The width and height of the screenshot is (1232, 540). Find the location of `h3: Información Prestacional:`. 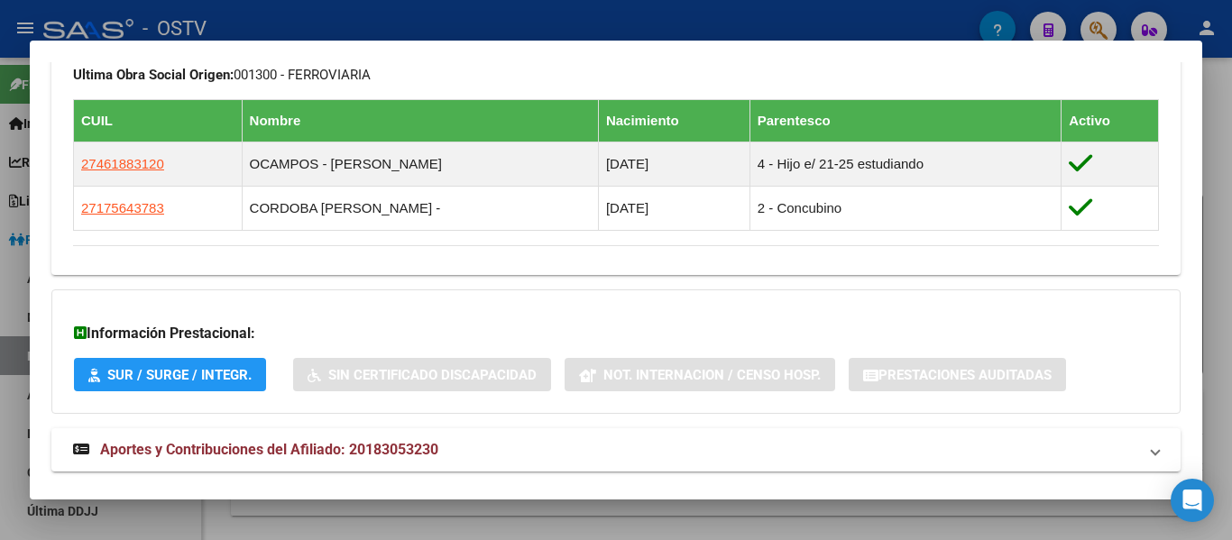

h3: Información Prestacional: is located at coordinates (616, 334).